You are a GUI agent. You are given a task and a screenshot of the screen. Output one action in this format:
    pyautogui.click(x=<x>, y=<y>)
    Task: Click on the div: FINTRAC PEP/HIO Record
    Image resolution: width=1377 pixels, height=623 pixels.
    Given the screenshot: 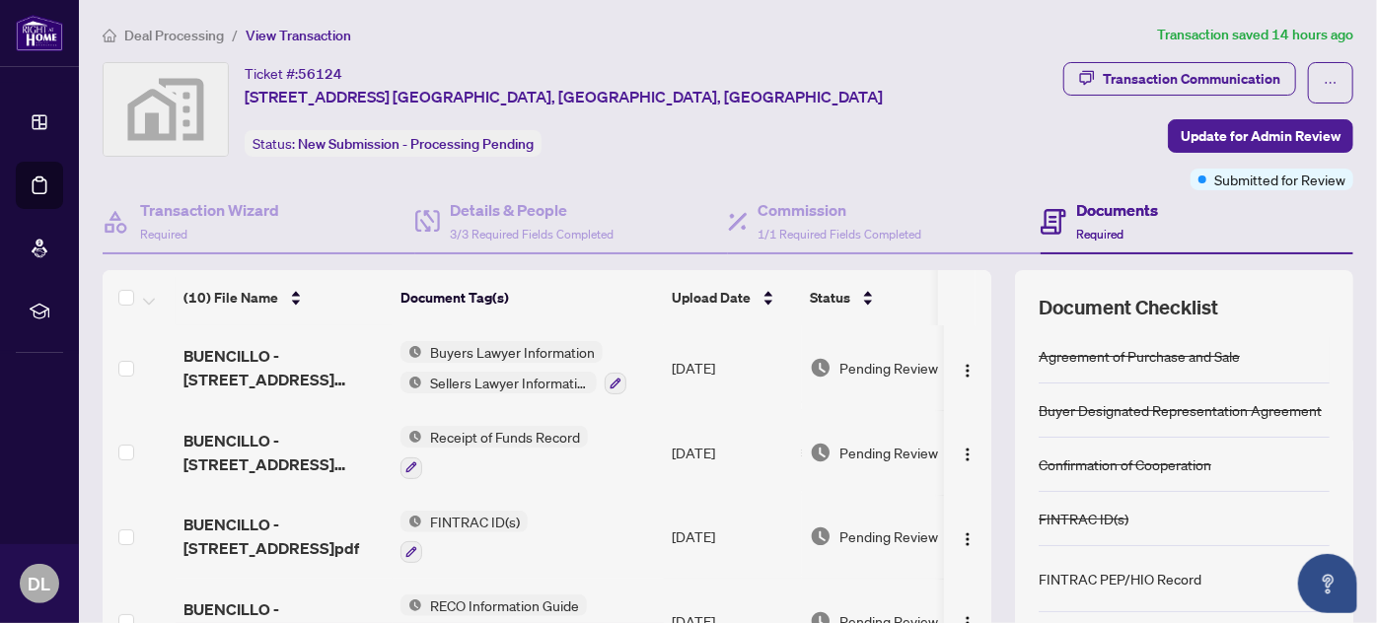 What is the action you would take?
    pyautogui.click(x=1120, y=579)
    